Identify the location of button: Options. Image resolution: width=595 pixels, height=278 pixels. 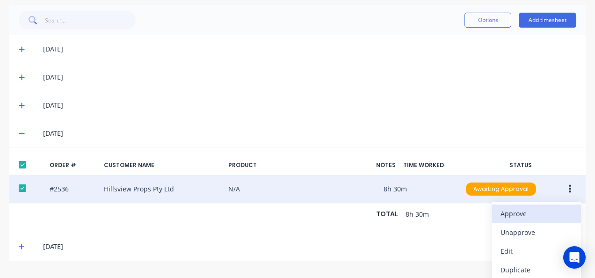
(488, 20).